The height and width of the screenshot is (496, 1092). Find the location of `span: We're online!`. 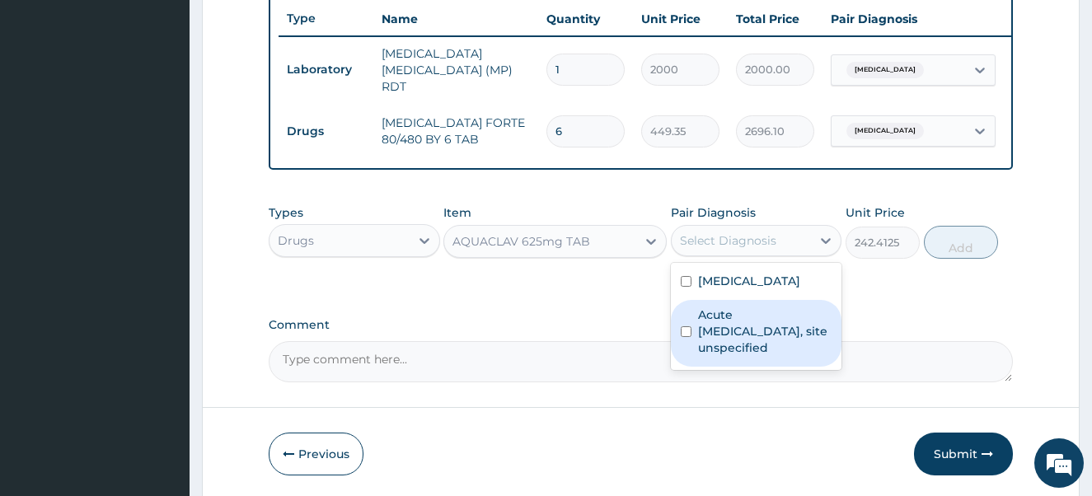

span: We're online! is located at coordinates (161, 228).